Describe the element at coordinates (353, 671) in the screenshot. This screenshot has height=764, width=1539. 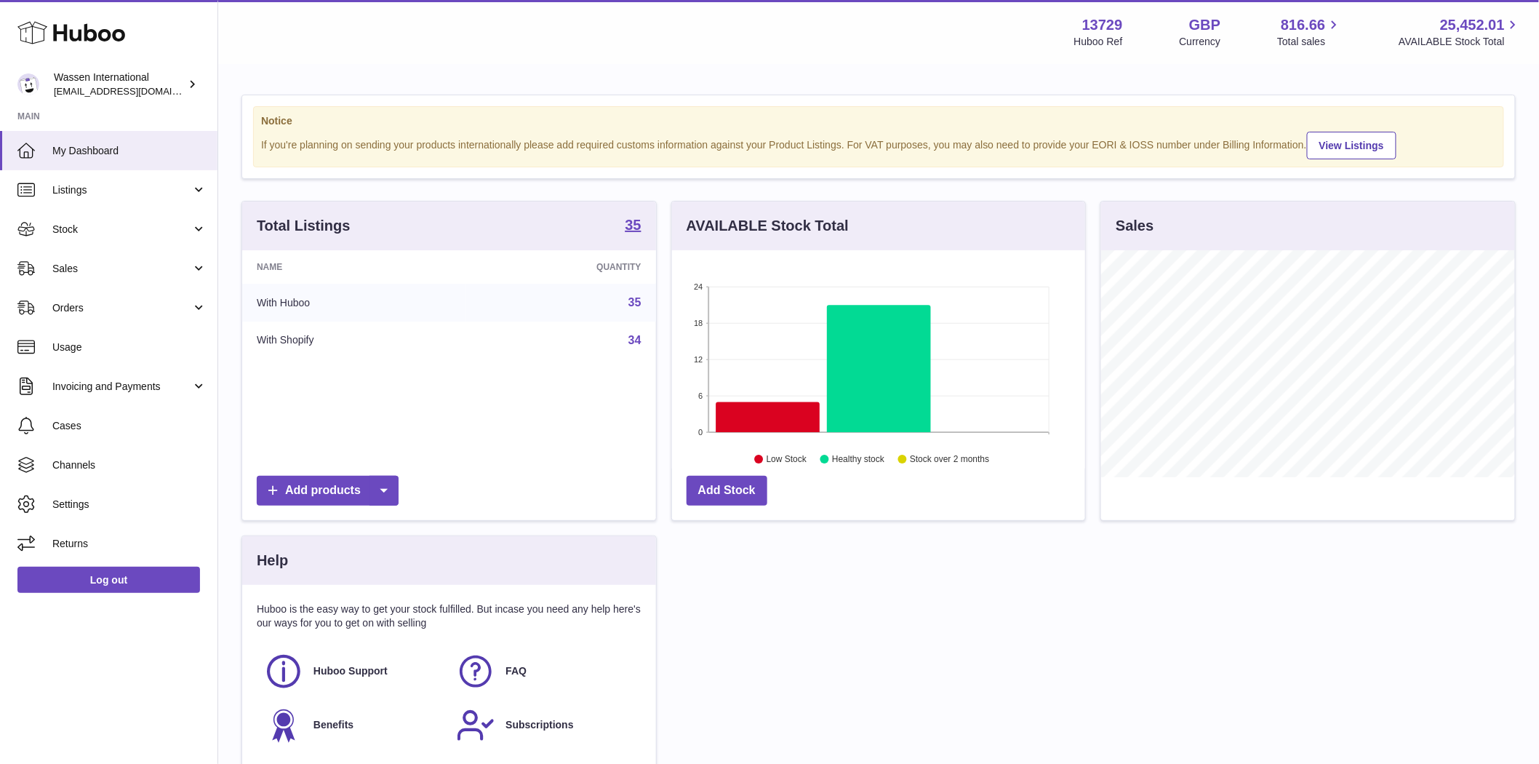
I see `a: Huboo Support` at that location.